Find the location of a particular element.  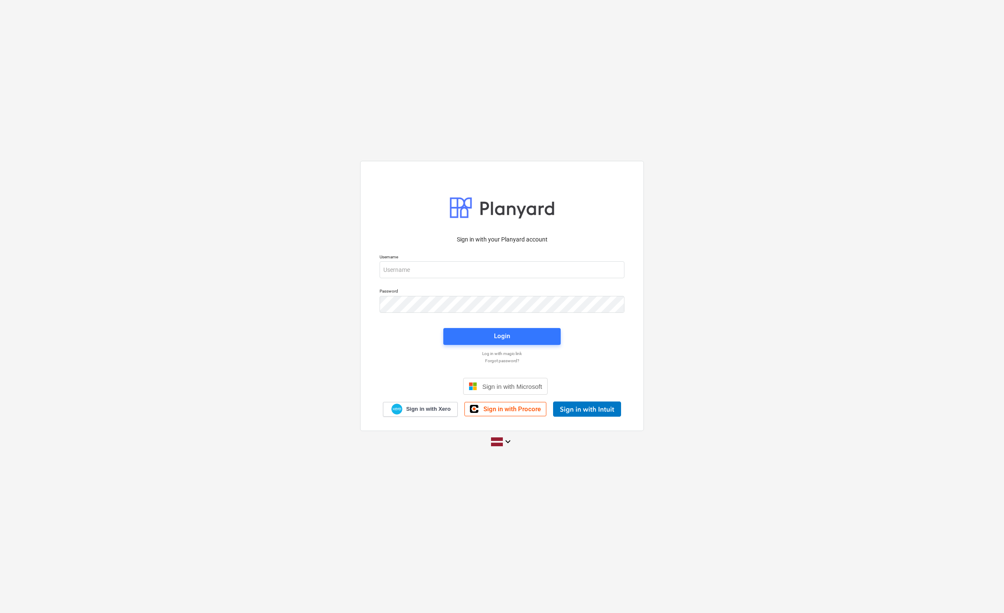

input: Username is located at coordinates (502, 270).